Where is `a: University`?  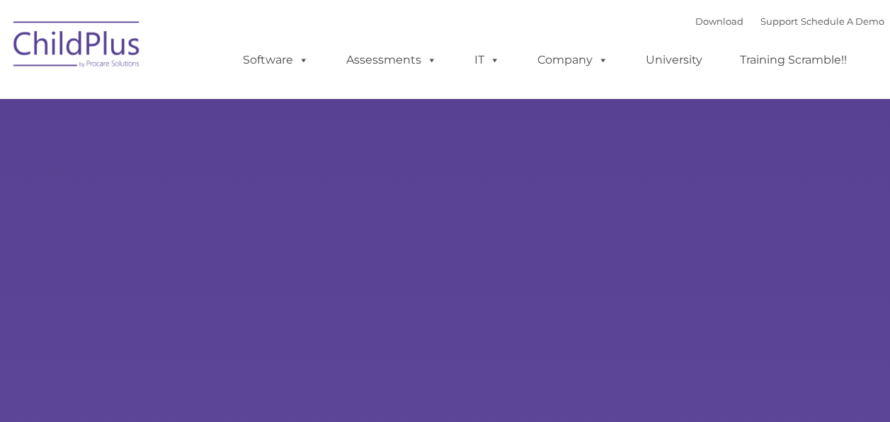 a: University is located at coordinates (674, 60).